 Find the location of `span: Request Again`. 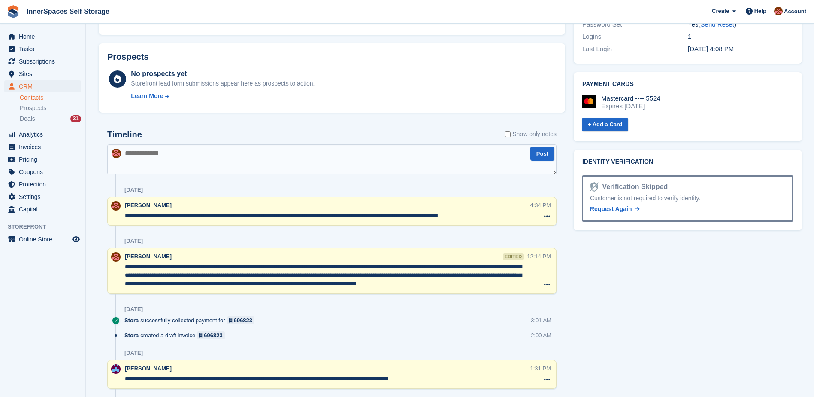

span: Request Again is located at coordinates (611, 209).